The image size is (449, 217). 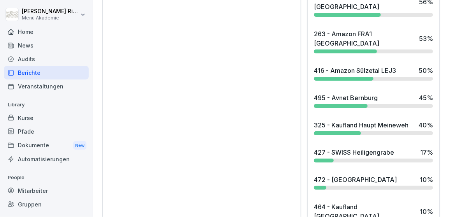 What do you see at coordinates (50, 18) in the screenshot?
I see `p: Menü Akademie` at bounding box center [50, 18].